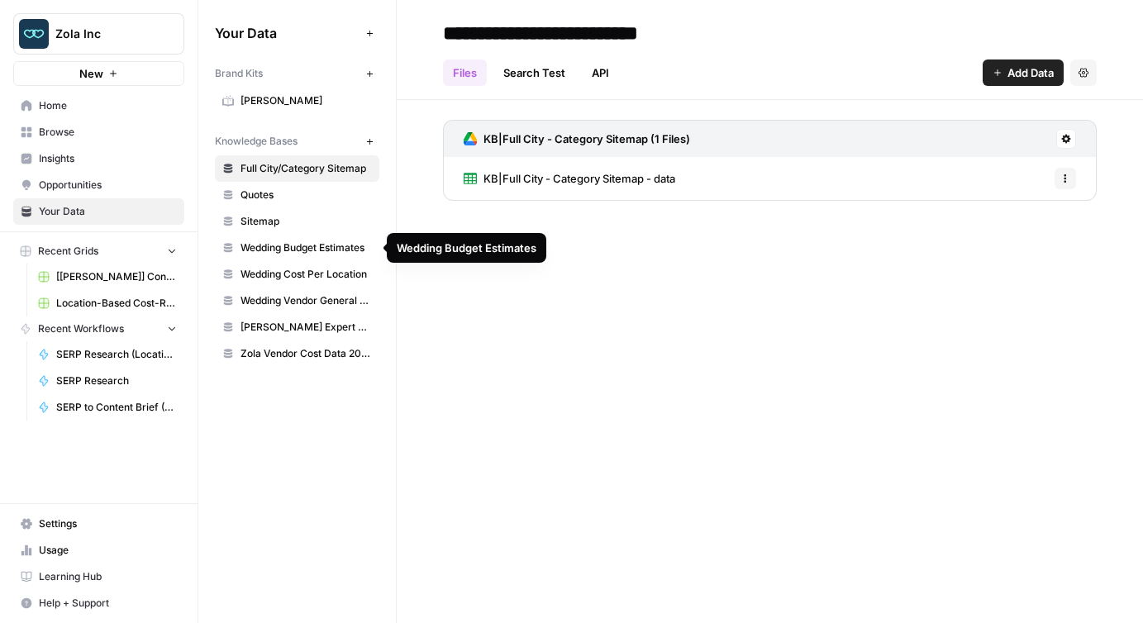  Describe the element at coordinates (306, 221) in the screenshot. I see `span: Sitemap` at that location.